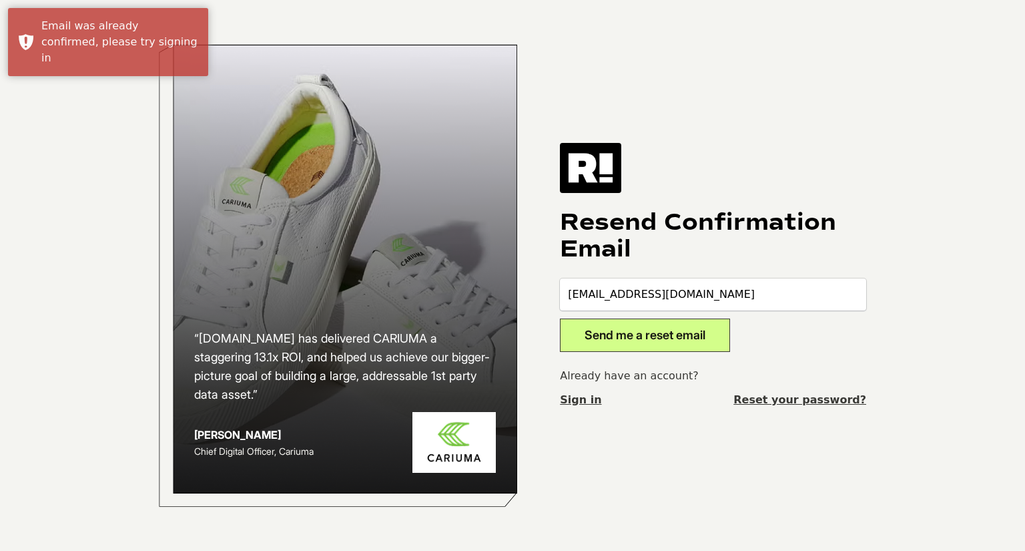 The height and width of the screenshot is (551, 1025). What do you see at coordinates (119, 42) in the screenshot?
I see `div: Email was already confirmed, please try signing in` at bounding box center [119, 42].